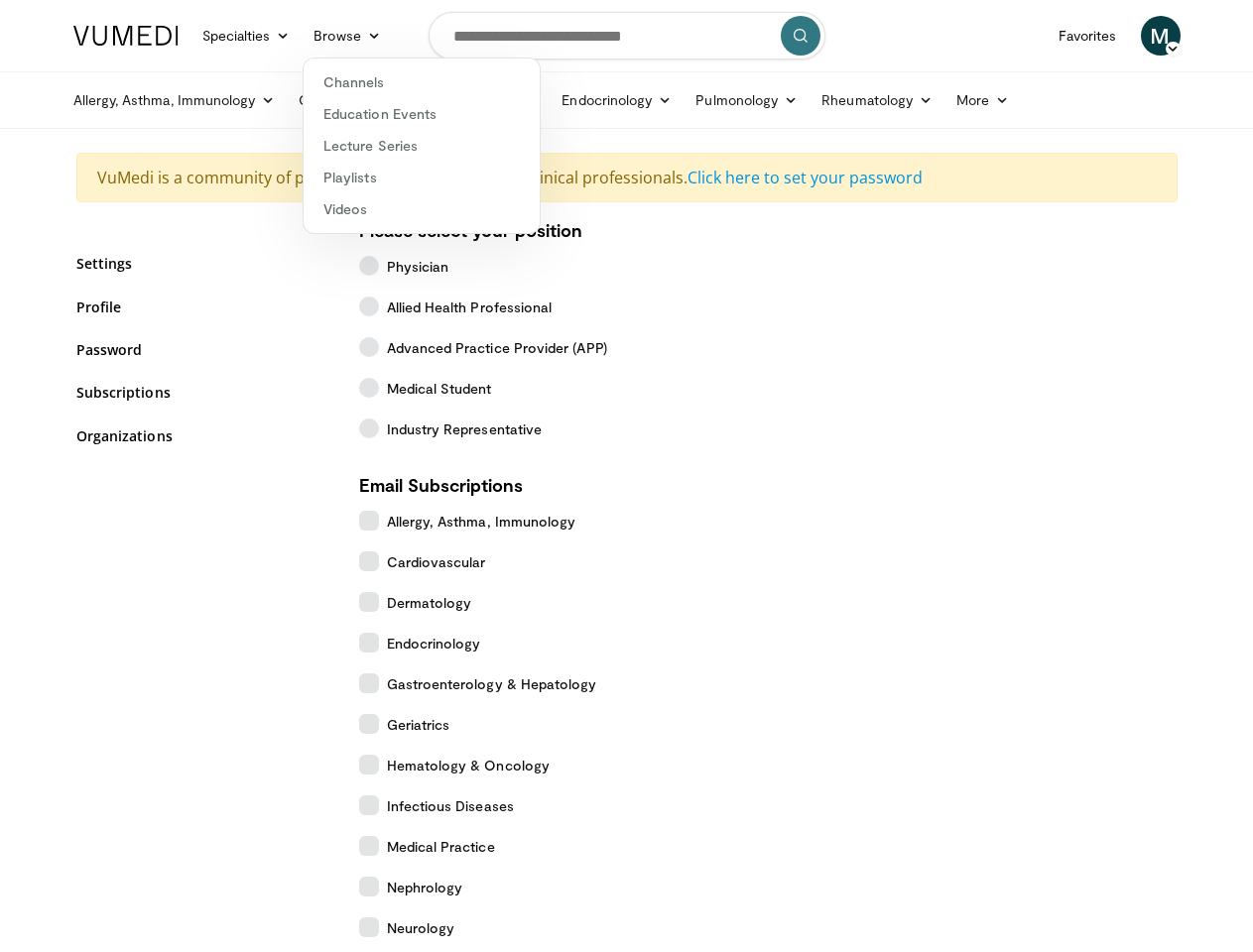  What do you see at coordinates (746, 100) in the screenshot?
I see `a: Pulmonology` at bounding box center [746, 100].